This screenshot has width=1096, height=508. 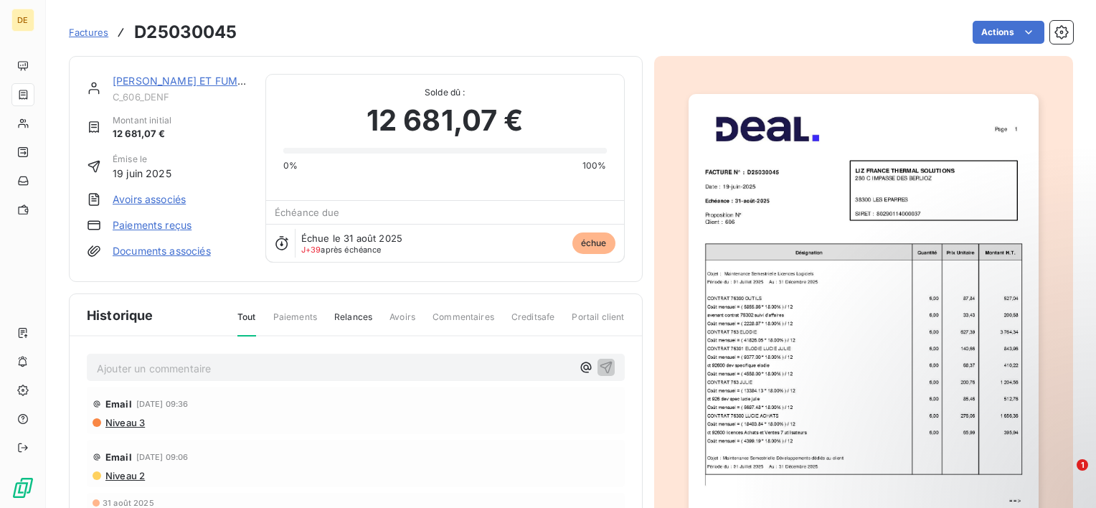 What do you see at coordinates (291, 166) in the screenshot?
I see `span: 0%` at bounding box center [291, 166].